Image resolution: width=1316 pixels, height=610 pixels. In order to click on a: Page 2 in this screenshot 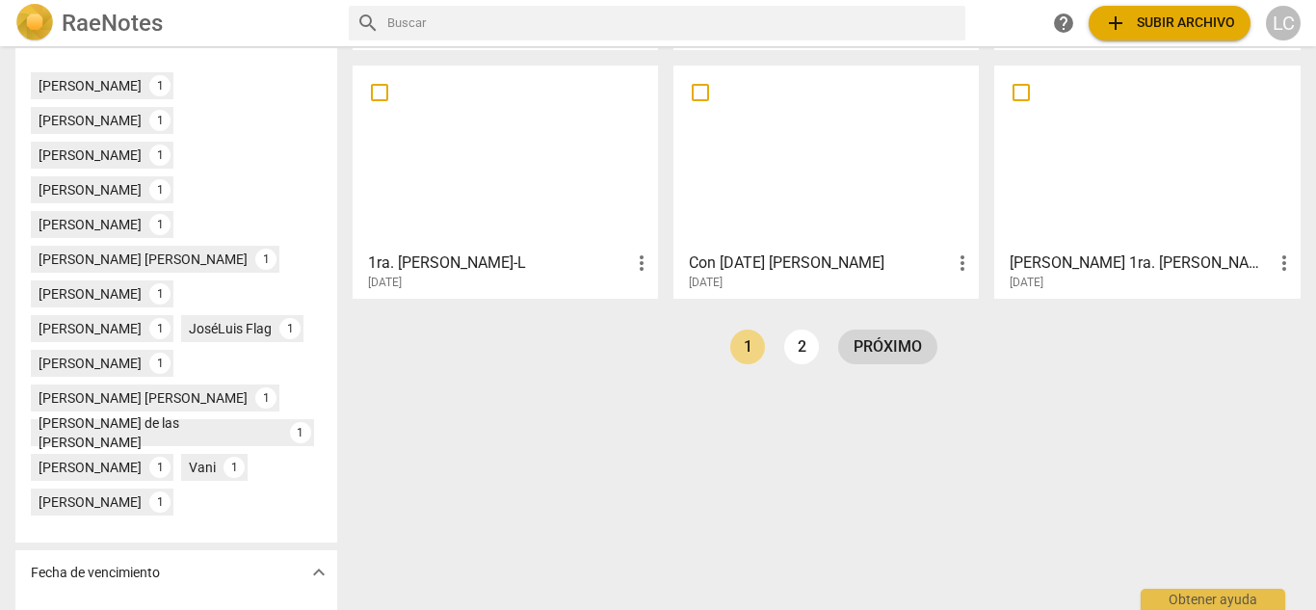, I will do `click(802, 347)`.